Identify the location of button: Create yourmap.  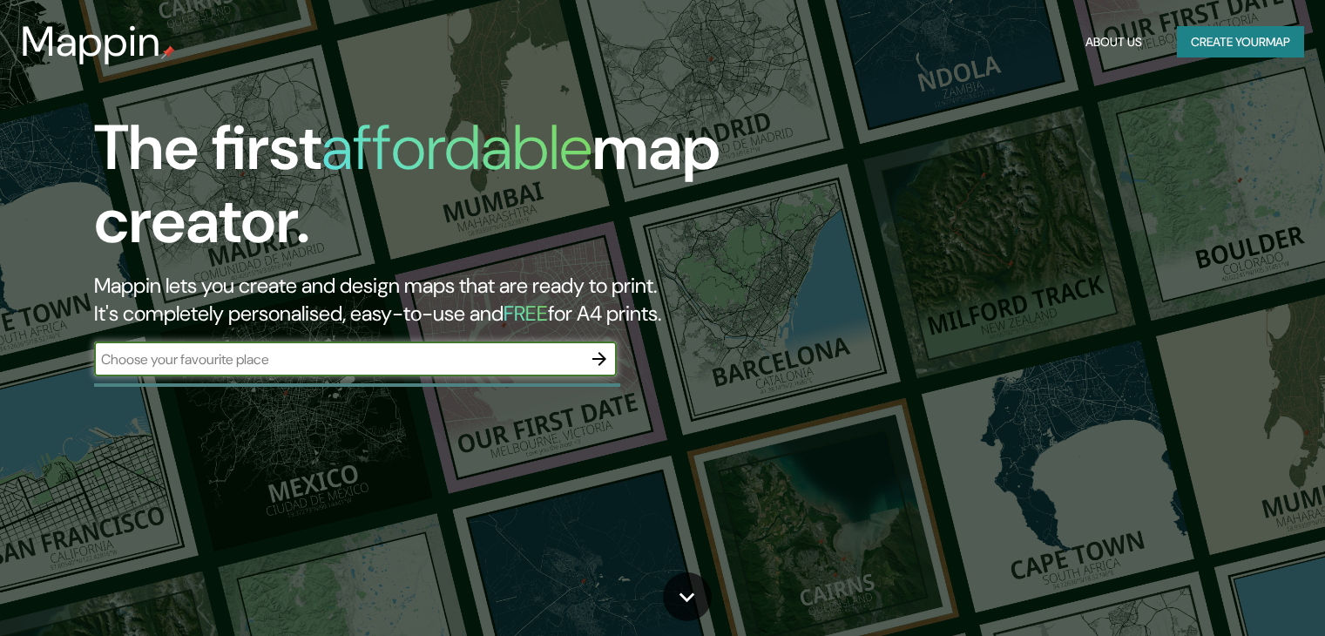
(1241, 42).